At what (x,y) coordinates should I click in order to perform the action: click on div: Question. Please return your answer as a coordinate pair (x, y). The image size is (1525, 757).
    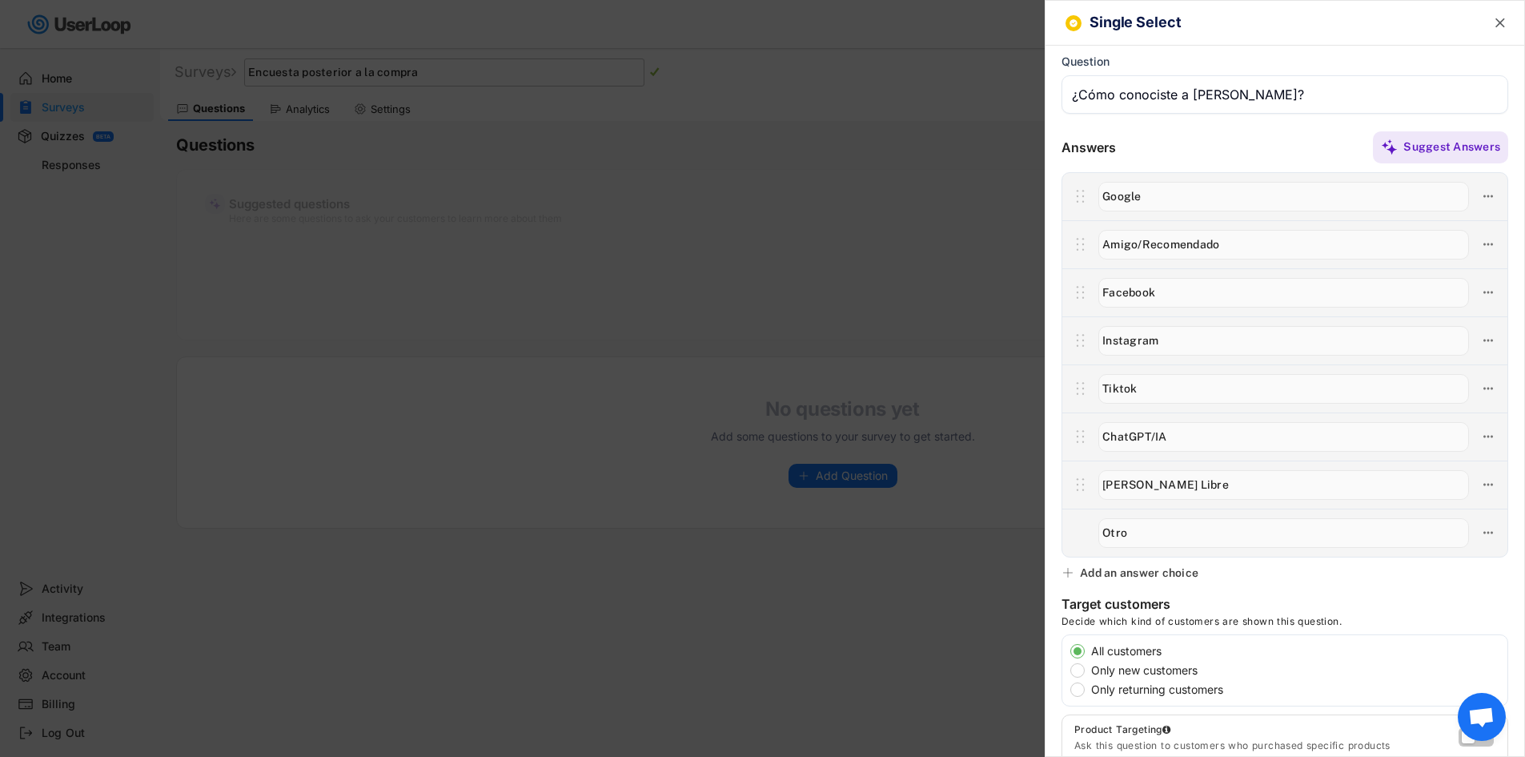
    Looking at the image, I should click on (1086, 62).